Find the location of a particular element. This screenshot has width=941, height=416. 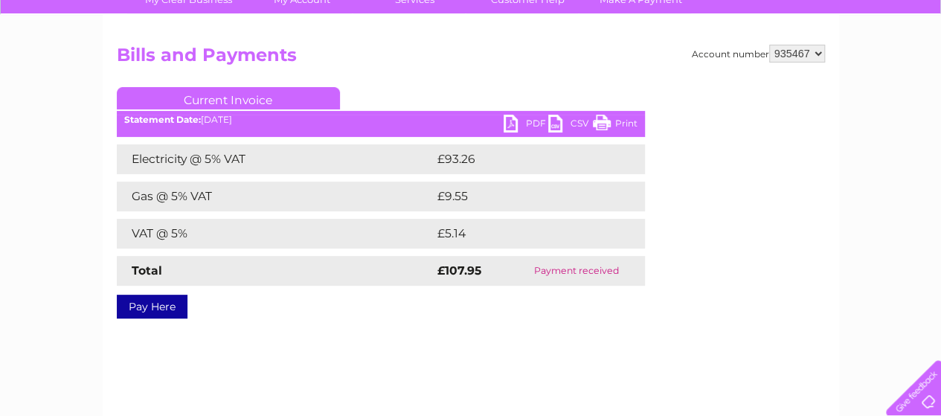

b: Statement Date: is located at coordinates (162, 119).